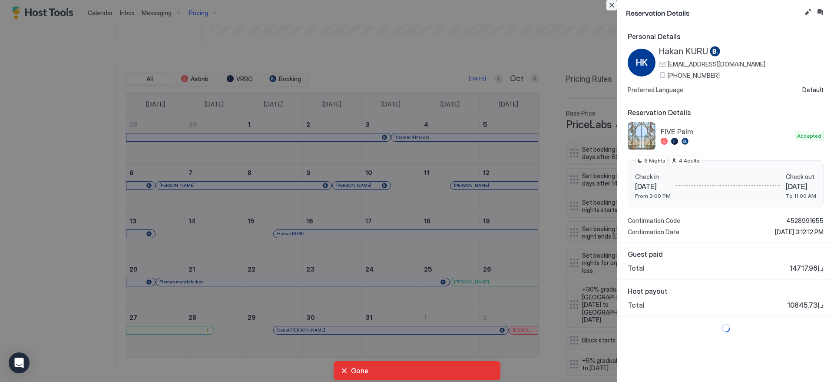  I want to click on span: 5 Nights, so click(655, 161).